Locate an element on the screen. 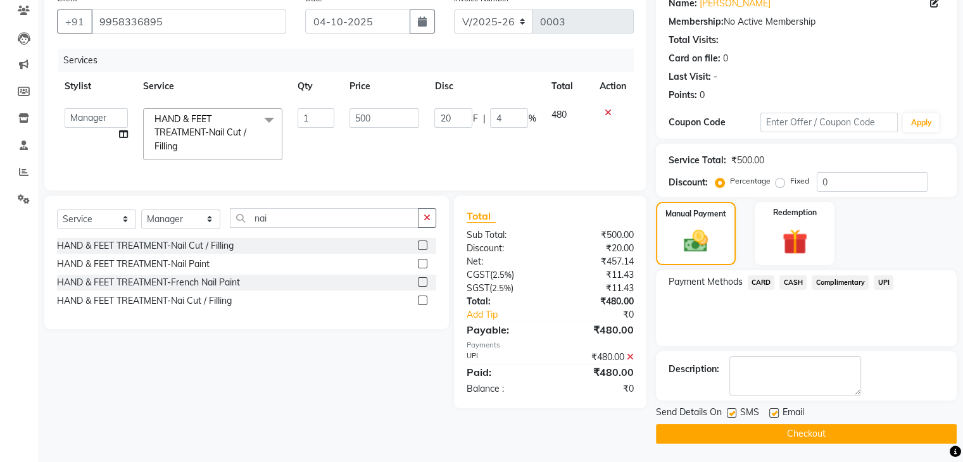  button: +91 is located at coordinates (75, 22).